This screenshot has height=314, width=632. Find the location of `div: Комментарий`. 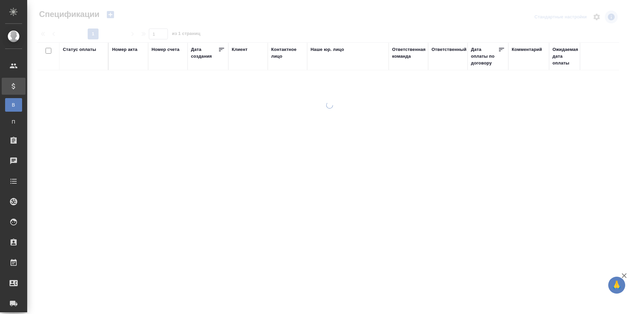

div: Комментарий is located at coordinates (526, 50).